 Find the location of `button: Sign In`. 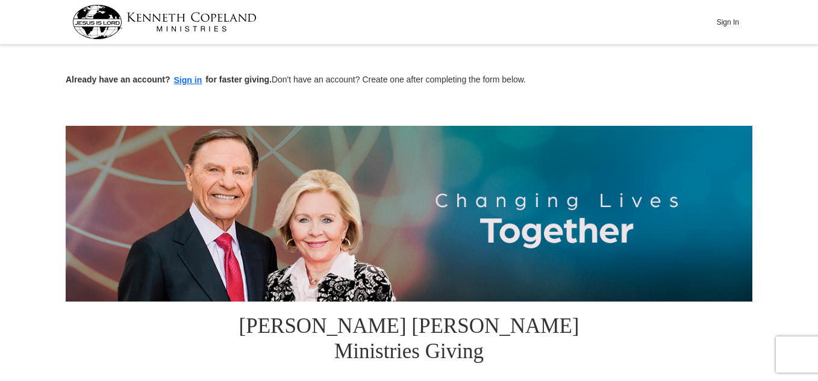

button: Sign In is located at coordinates (727, 22).